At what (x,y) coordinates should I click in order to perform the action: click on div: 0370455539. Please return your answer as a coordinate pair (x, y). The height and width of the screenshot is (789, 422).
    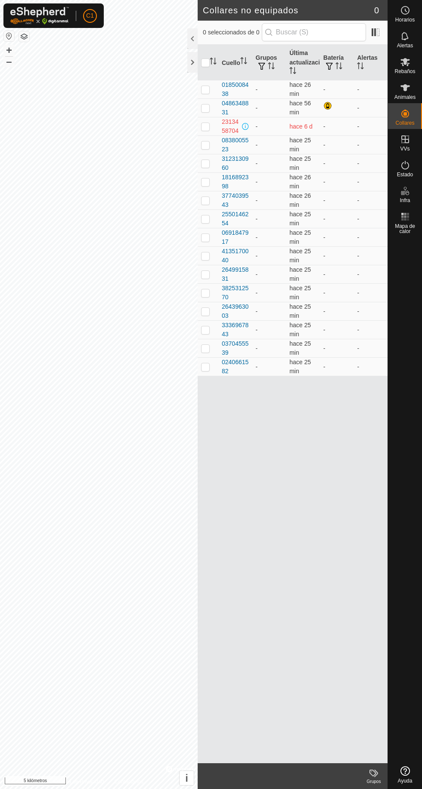
    Looking at the image, I should click on (235, 348).